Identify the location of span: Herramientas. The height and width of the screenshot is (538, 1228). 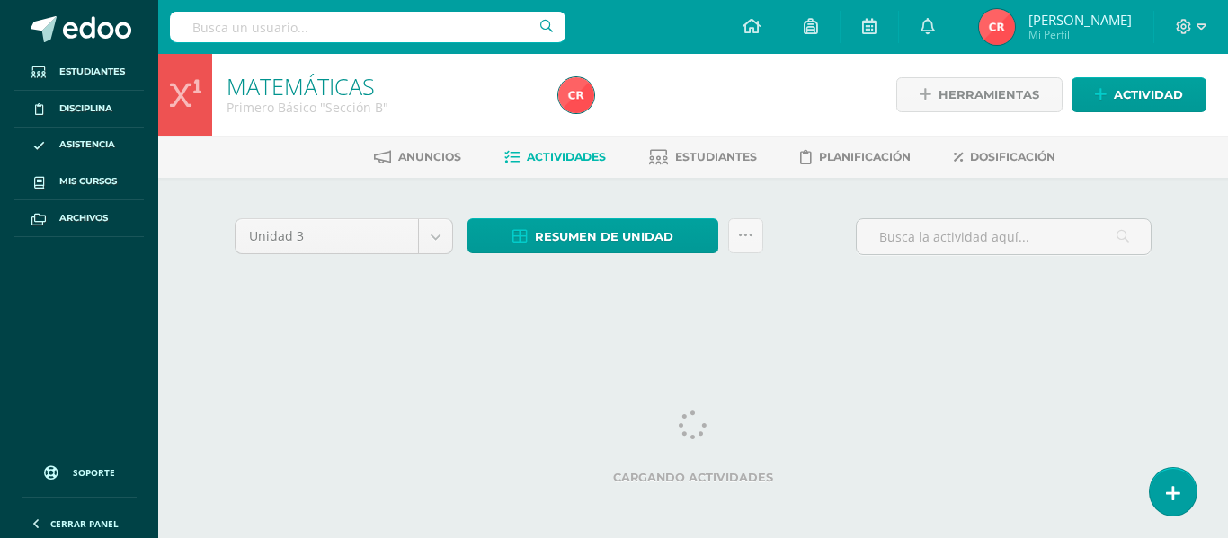
(989, 94).